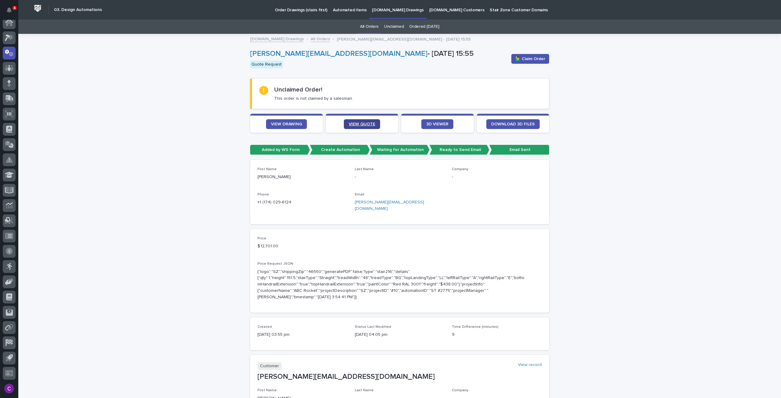 The width and height of the screenshot is (781, 398). Describe the element at coordinates (360, 195) in the screenshot. I see `span: Email` at that location.